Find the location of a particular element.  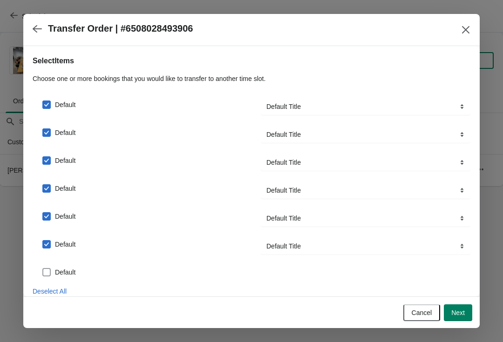

span: Deselect All is located at coordinates (49, 292).